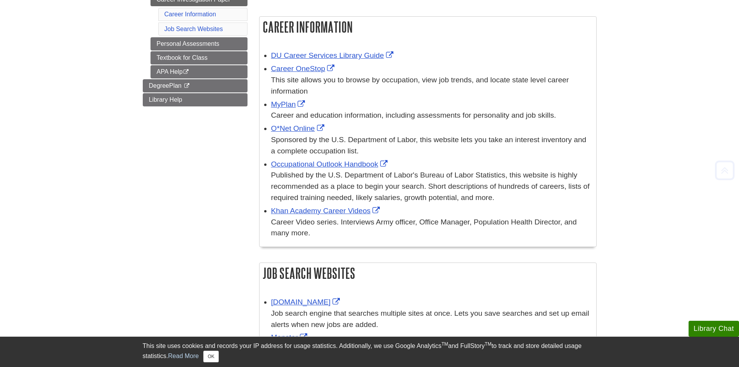  Describe the element at coordinates (370, 351) in the screenshot. I see `div: This site uses cookies and records your IP address for usage statistics. Additionally, we use Goo...` at that location.